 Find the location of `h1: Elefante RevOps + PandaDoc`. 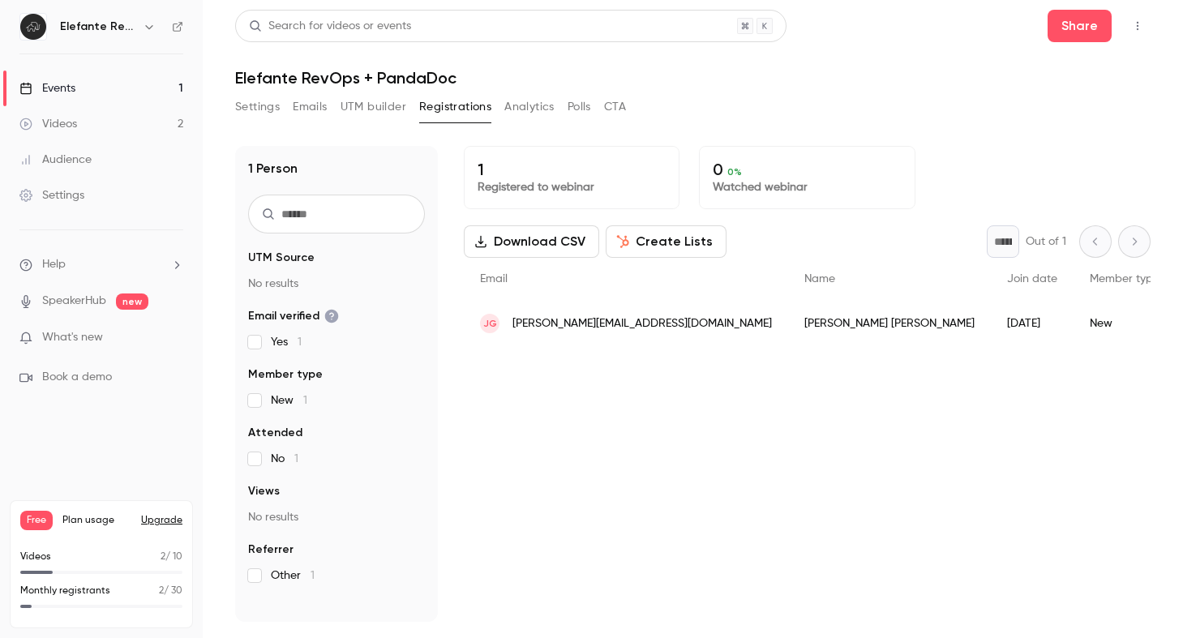

h1: Elefante RevOps + PandaDoc is located at coordinates (693, 78).